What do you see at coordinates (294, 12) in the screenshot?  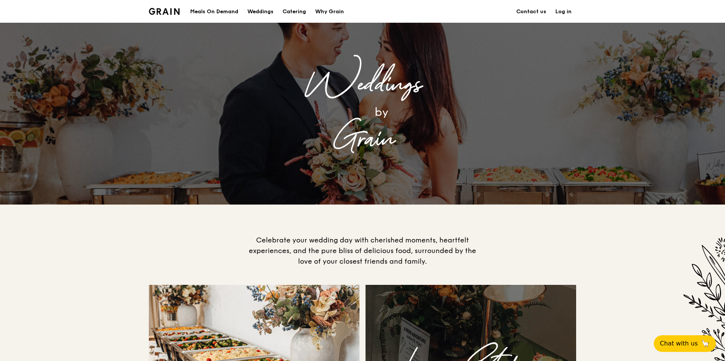 I see `a: Catering` at bounding box center [294, 12].